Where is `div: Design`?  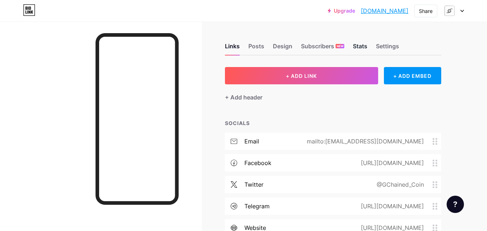
div: Design is located at coordinates (282, 48).